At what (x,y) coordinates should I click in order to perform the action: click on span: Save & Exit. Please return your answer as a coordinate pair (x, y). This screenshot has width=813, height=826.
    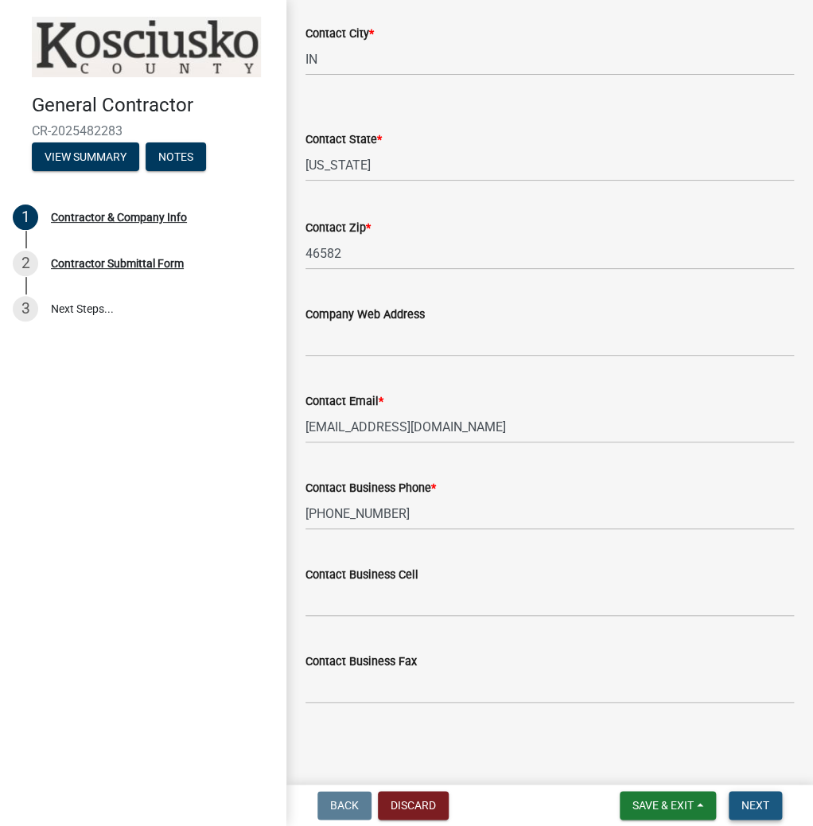
    Looking at the image, I should click on (663, 805).